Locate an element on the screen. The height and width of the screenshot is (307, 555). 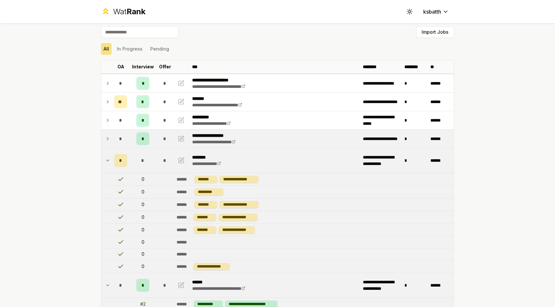
p: Offer is located at coordinates (165, 67).